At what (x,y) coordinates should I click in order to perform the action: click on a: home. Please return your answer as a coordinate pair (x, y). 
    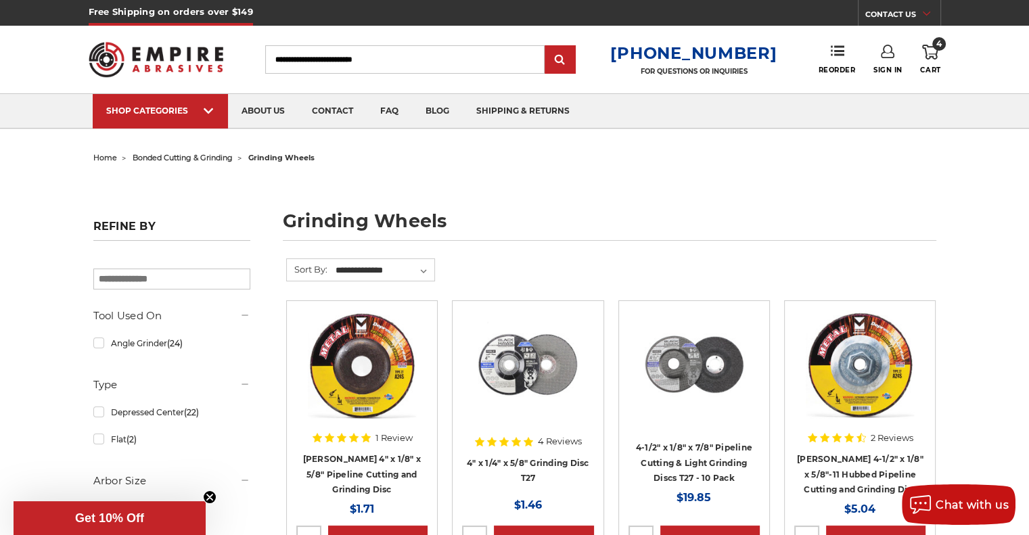
    Looking at the image, I should click on (105, 158).